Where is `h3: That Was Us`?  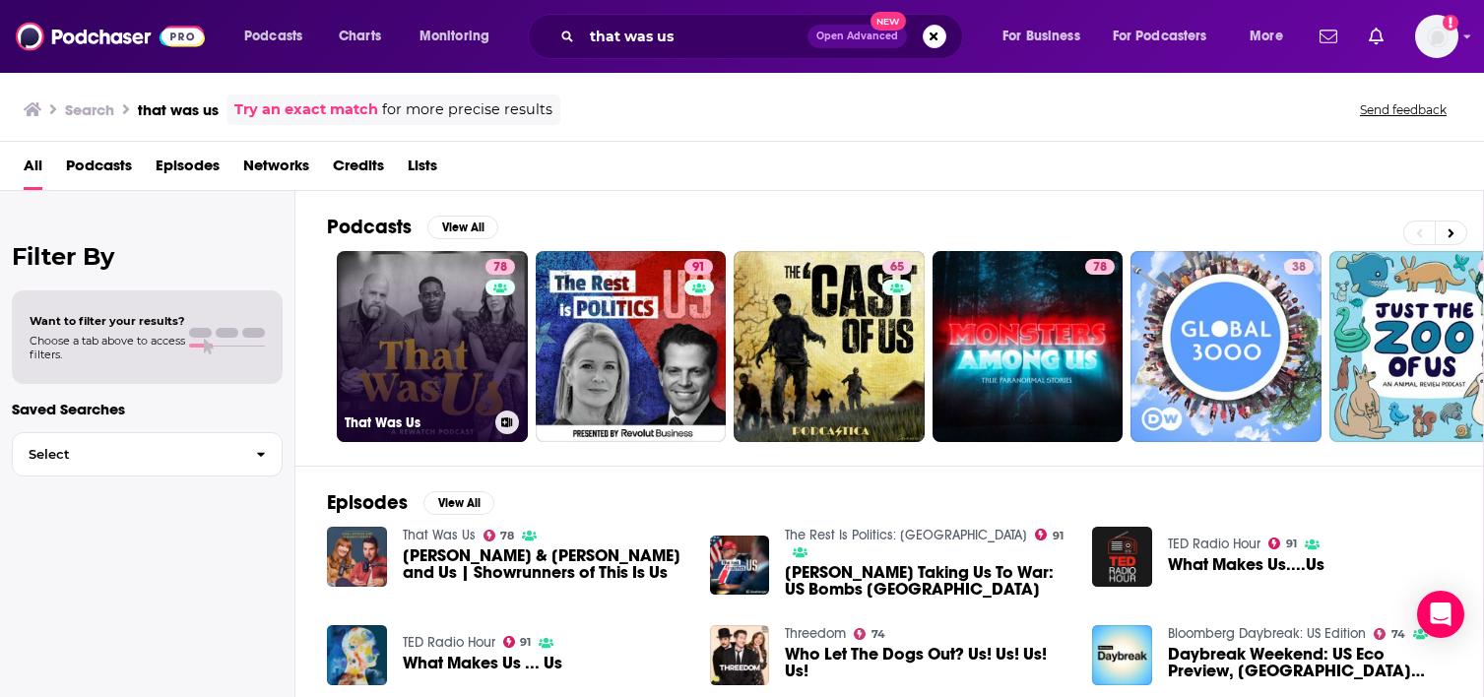 h3: That Was Us is located at coordinates (416, 422).